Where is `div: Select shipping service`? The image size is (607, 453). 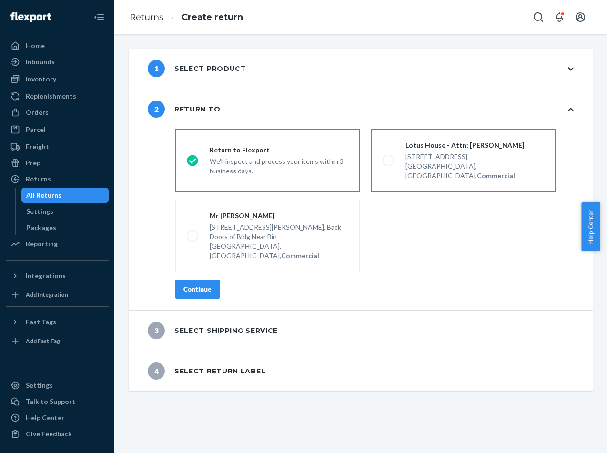 div: Select shipping service is located at coordinates (213, 331).